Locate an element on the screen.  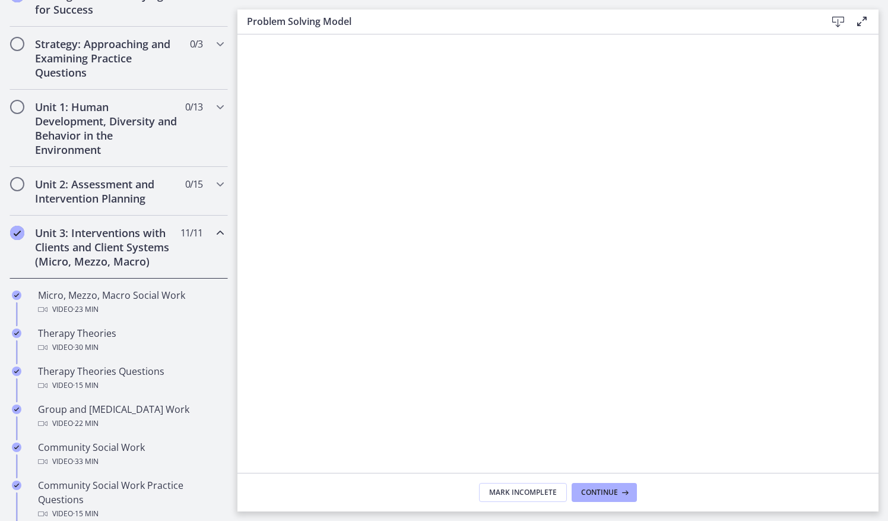
h2: Unit 2: Assessment and Intervention Planning is located at coordinates (107, 191).